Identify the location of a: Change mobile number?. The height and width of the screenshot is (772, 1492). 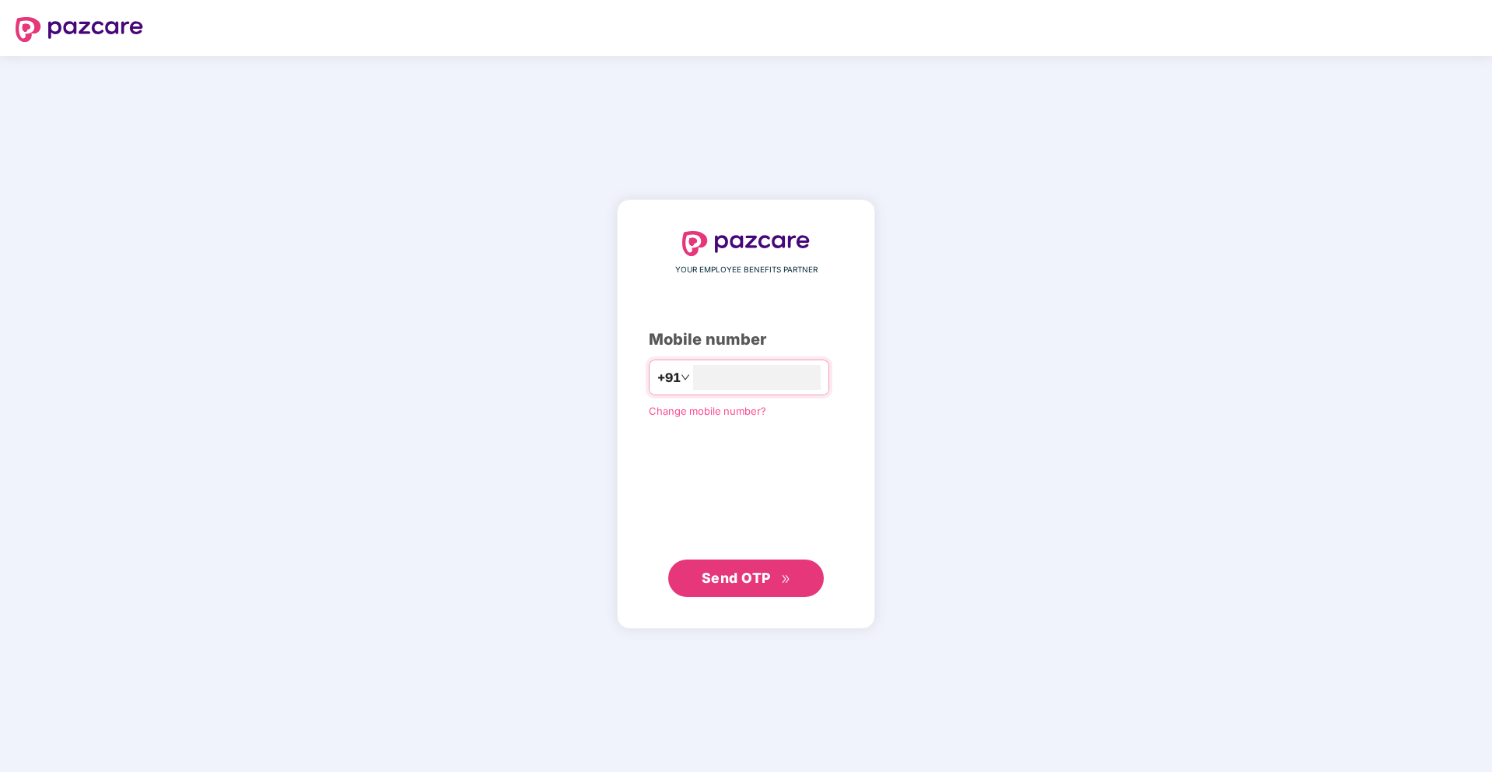
(707, 411).